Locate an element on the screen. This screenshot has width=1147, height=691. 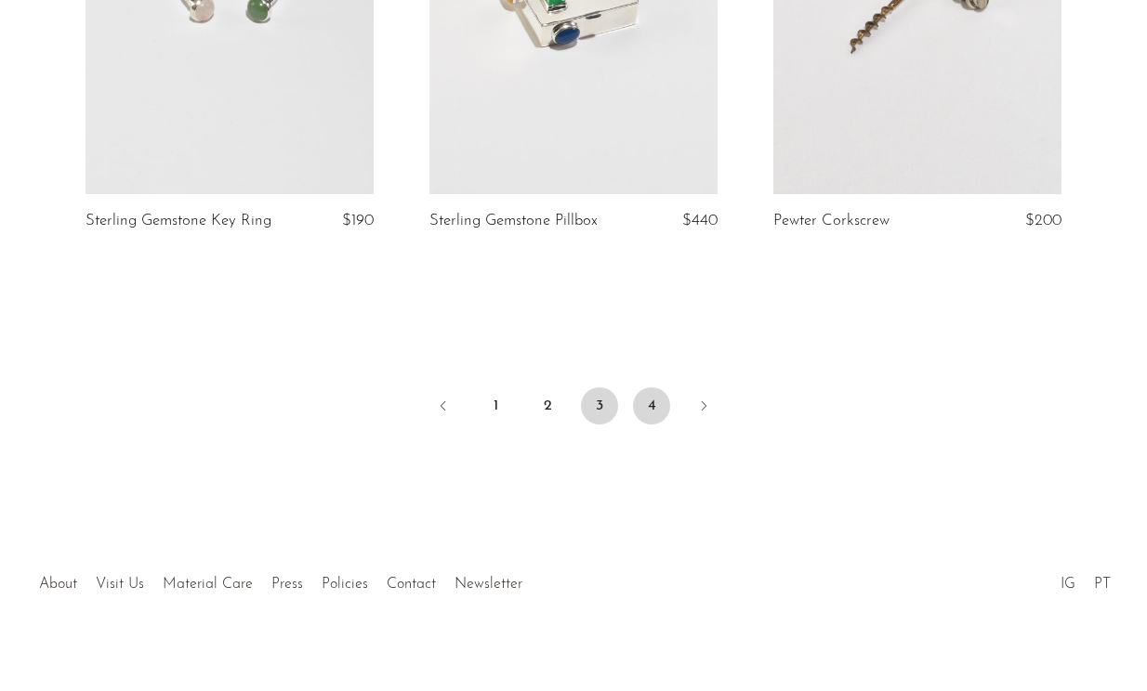
a: Sterling Gemstone Pillbox is located at coordinates (513, 221).